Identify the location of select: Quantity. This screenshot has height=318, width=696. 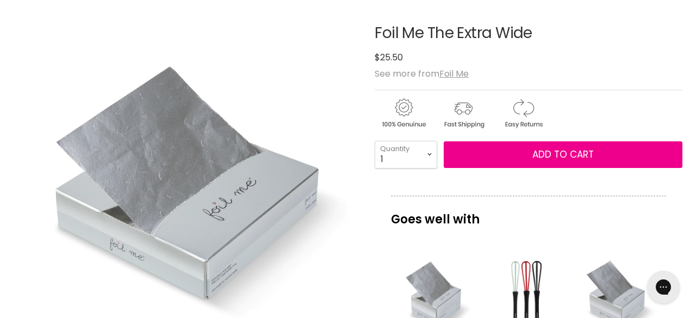
(406, 154).